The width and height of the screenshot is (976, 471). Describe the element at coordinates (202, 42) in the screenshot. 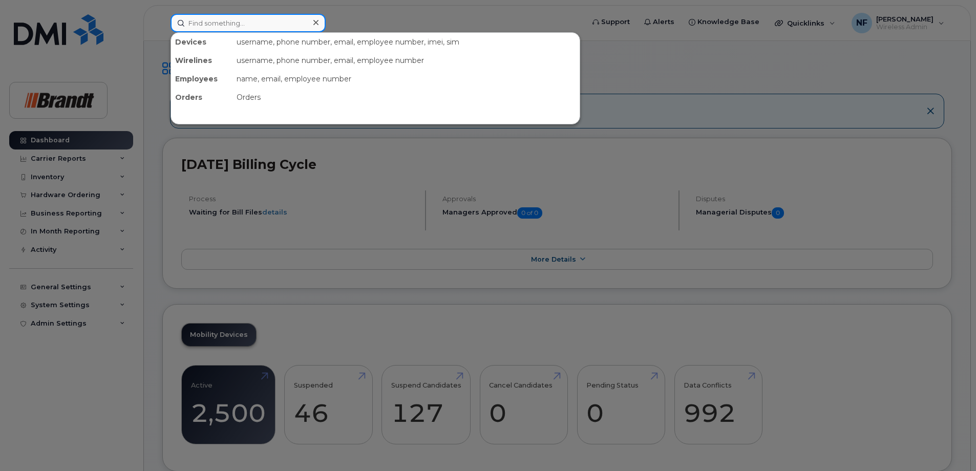

I see `div: Devices` at that location.